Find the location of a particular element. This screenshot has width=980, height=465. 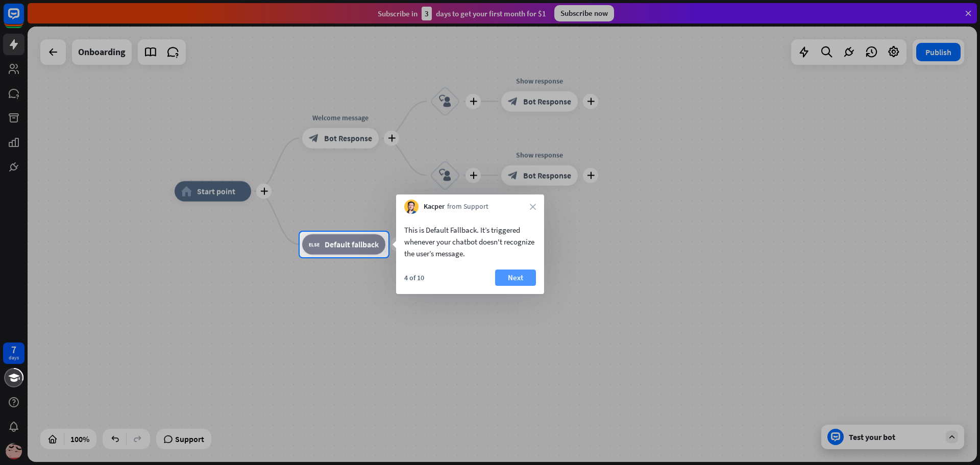

span: Kacper is located at coordinates (434, 207).